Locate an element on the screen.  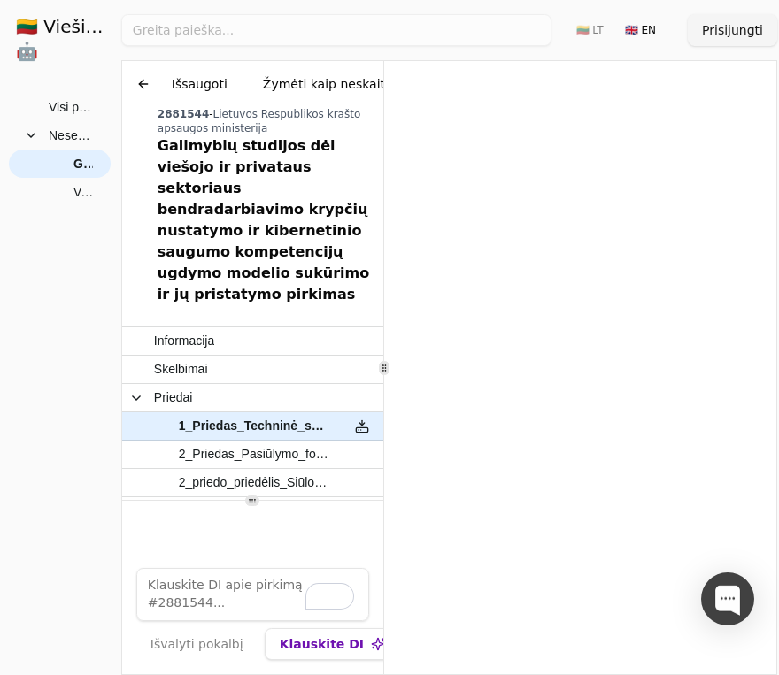
textarea: To enrich screen reader interactions, please activate Accessibility in Grammarly extension settings is located at coordinates (252, 595).